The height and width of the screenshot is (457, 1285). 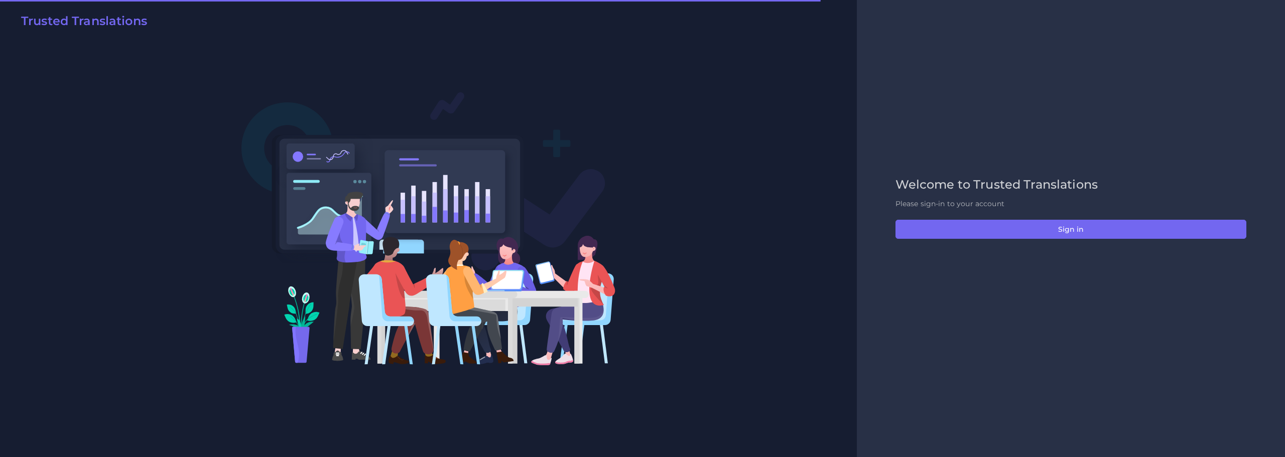 What do you see at coordinates (428, 228) in the screenshot?
I see `img: Login V2` at bounding box center [428, 228].